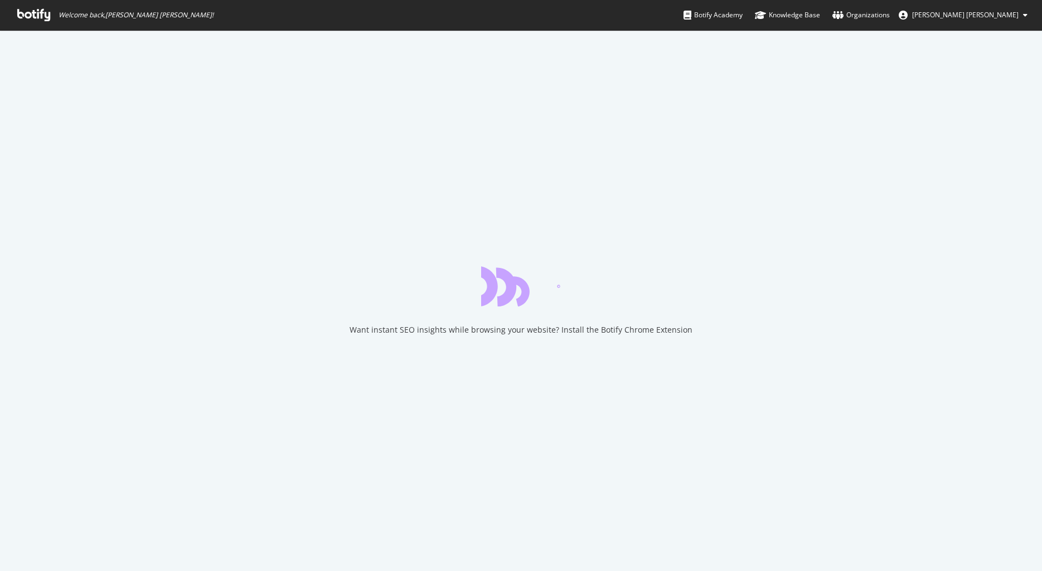  I want to click on div: Knowledge Base, so click(788, 15).